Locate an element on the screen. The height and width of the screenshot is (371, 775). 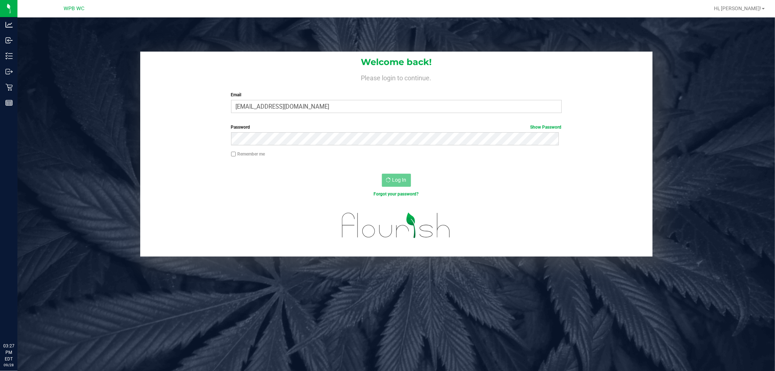
span: Password is located at coordinates (241, 127).